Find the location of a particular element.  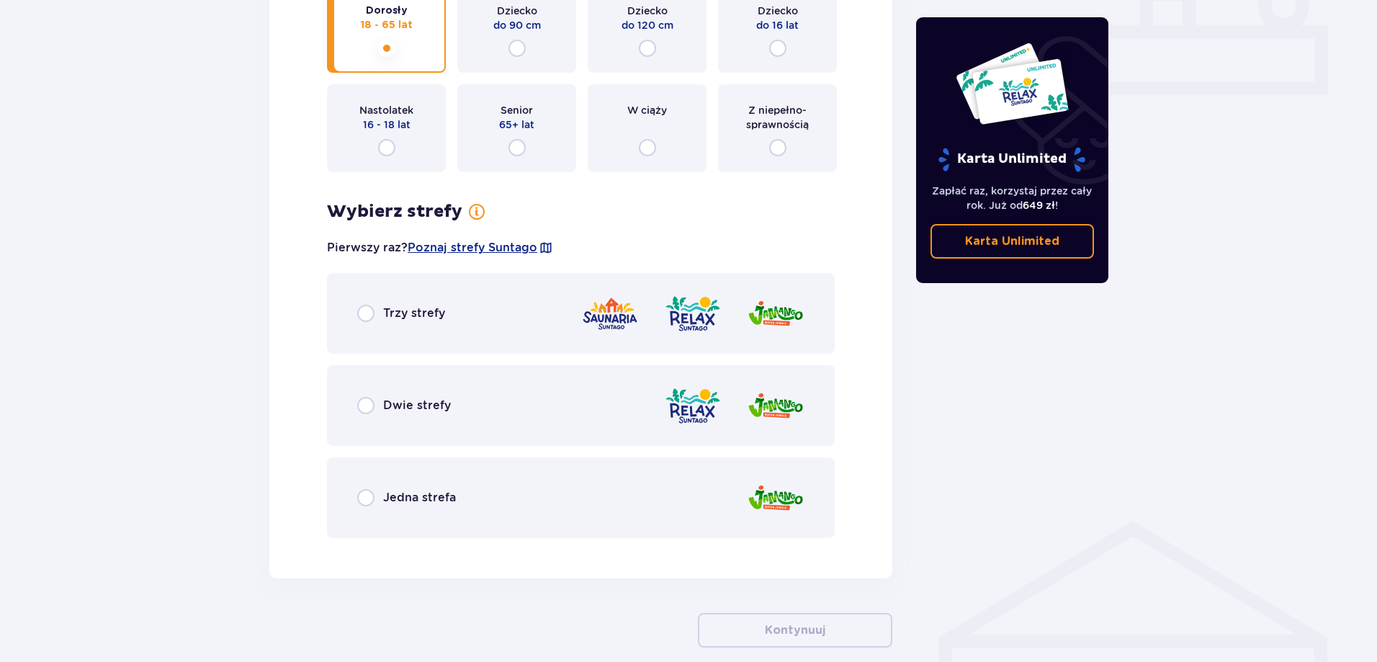

p: W ciąży is located at coordinates (647, 110).